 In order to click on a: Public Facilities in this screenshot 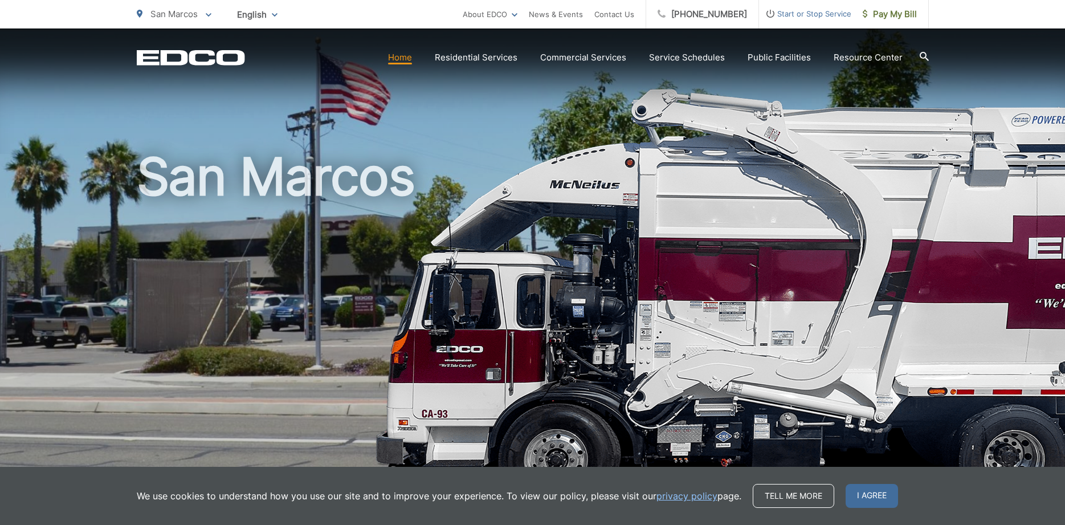, I will do `click(779, 58)`.